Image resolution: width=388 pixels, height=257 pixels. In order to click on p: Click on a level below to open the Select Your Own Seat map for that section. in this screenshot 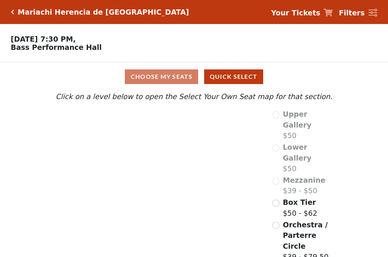, I will do `click(194, 97)`.